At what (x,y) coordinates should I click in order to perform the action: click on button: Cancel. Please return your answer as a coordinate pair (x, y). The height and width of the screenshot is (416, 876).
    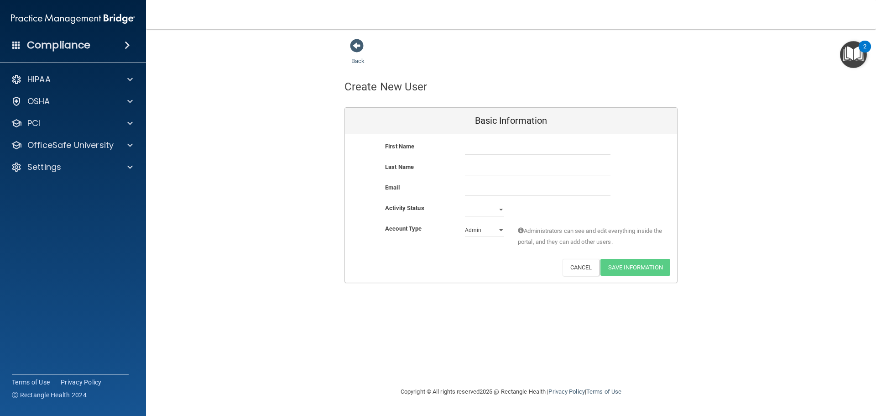
    Looking at the image, I should click on (581, 267).